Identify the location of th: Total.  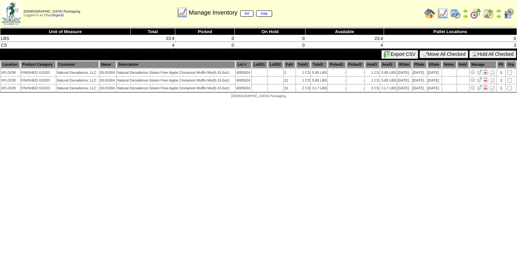
(153, 32).